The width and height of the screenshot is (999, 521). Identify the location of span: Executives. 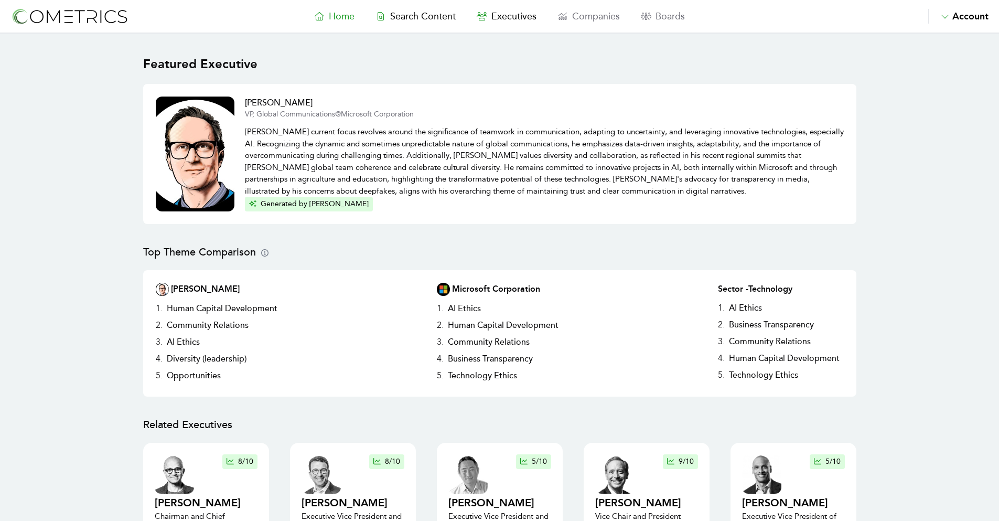
(514, 16).